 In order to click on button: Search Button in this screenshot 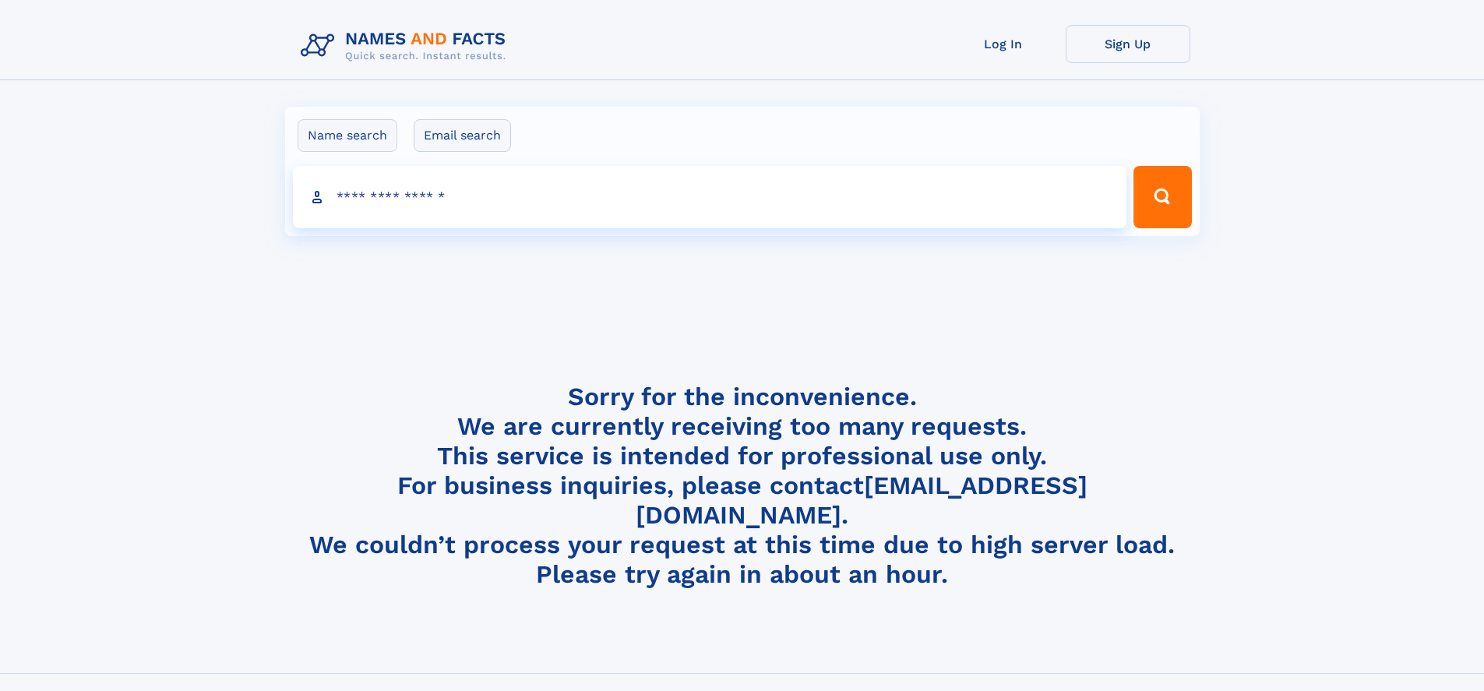, I will do `click(1162, 197)`.